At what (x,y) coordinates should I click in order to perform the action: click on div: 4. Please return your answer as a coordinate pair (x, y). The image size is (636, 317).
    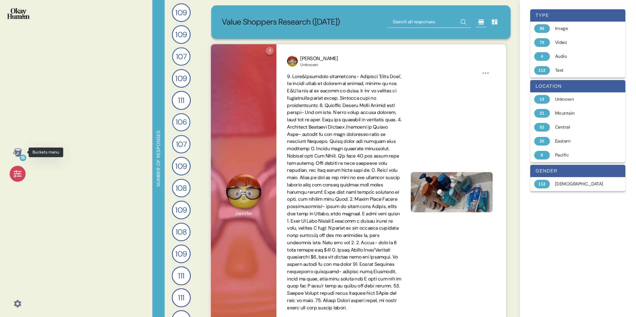
    Looking at the image, I should click on (542, 57).